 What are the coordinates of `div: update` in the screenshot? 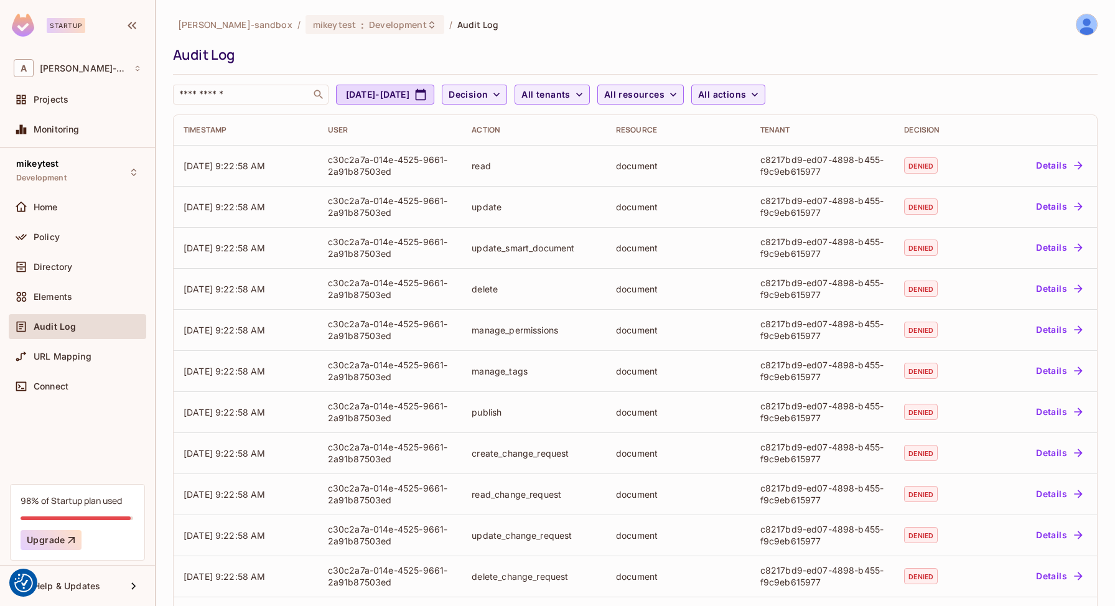 It's located at (534, 207).